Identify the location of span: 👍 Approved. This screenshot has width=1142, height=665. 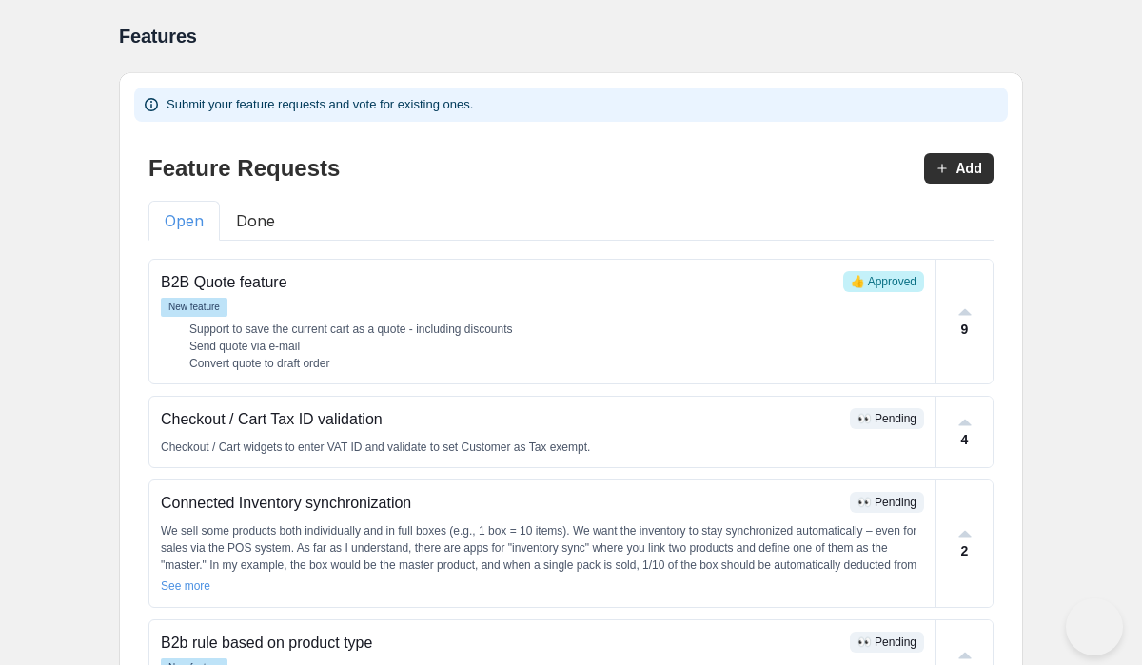
(883, 282).